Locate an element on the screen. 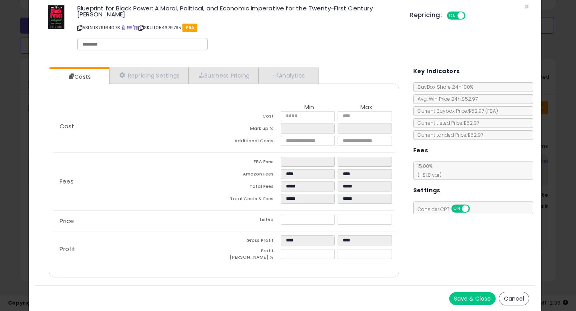 Image resolution: width=576 pixels, height=311 pixels. span: BuyBox Share 24h: 100% is located at coordinates (443, 87).